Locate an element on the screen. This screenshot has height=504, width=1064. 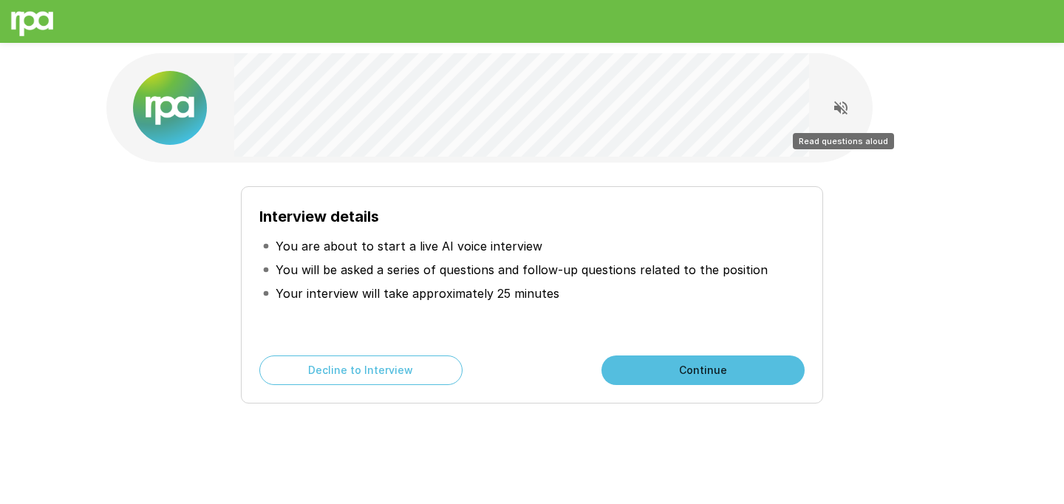
img: new%2520logo%2520(1).png is located at coordinates (170, 108).